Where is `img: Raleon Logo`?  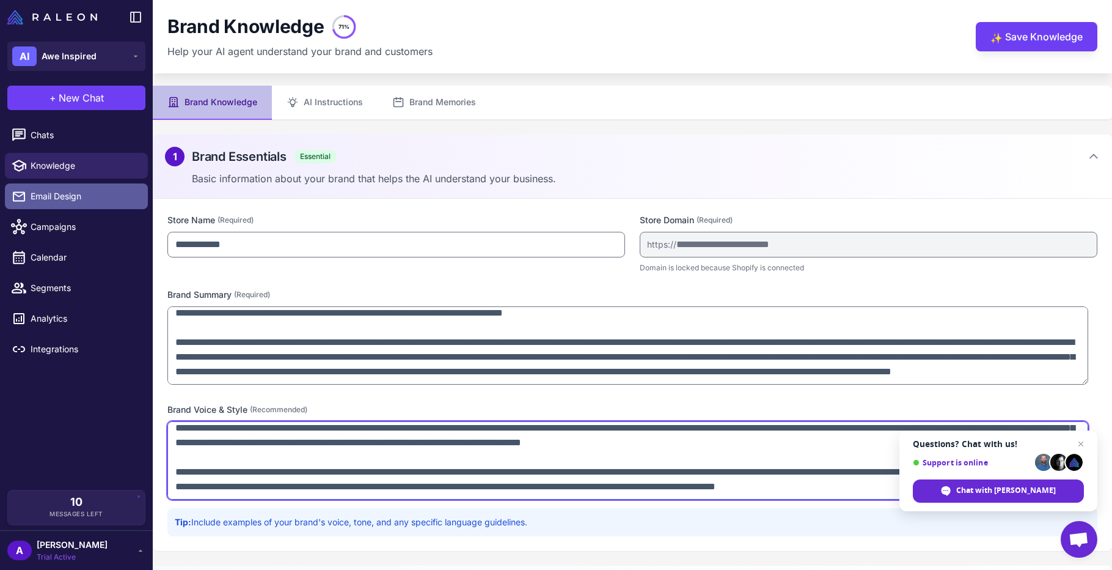
img: Raleon Logo is located at coordinates (52, 17).